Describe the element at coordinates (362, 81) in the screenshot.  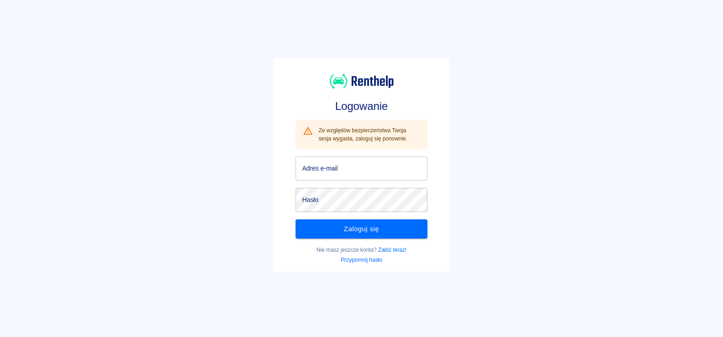
I see `img: Renthelp logo` at that location.